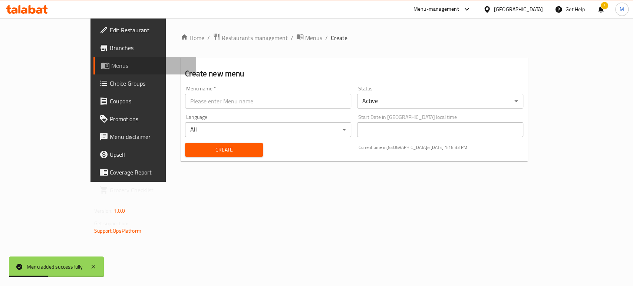 This screenshot has width=633, height=286. I want to click on span: Branches, so click(150, 48).